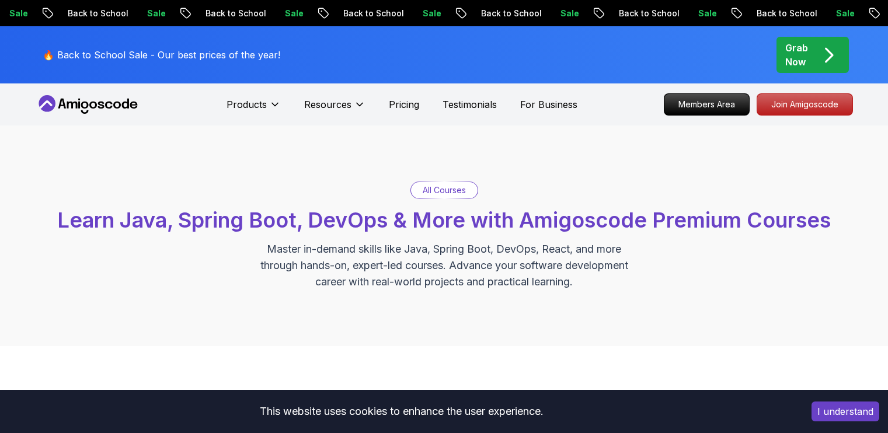  What do you see at coordinates (444, 266) in the screenshot?
I see `p: Master in-demand skills like Java, Spring Boot, DevOps, React, and more through hands-on, expert-...` at bounding box center [444, 266].